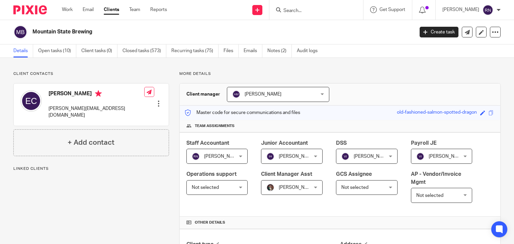 The height and width of the screenshot is (244, 514). What do you see at coordinates (231, 51) in the screenshot?
I see `a: Files` at bounding box center [231, 51].